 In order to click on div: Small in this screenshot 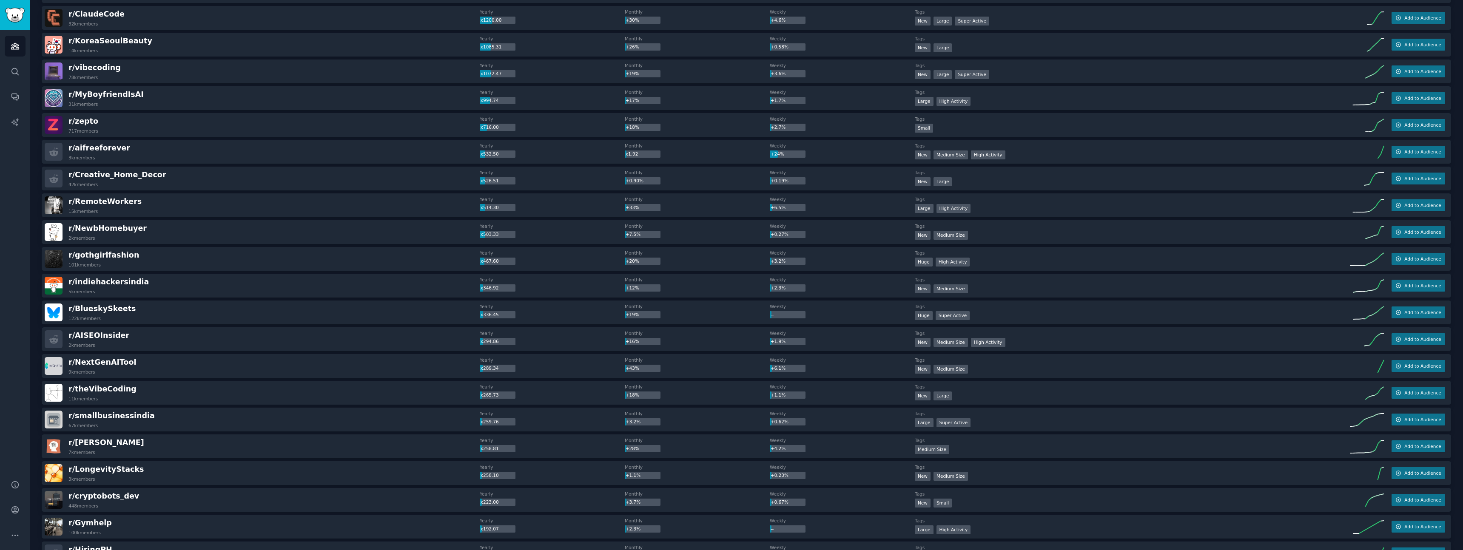, I will do `click(942, 503)`.